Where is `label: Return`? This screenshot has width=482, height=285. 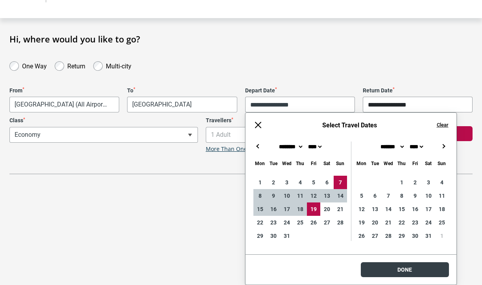 label: Return is located at coordinates (76, 65).